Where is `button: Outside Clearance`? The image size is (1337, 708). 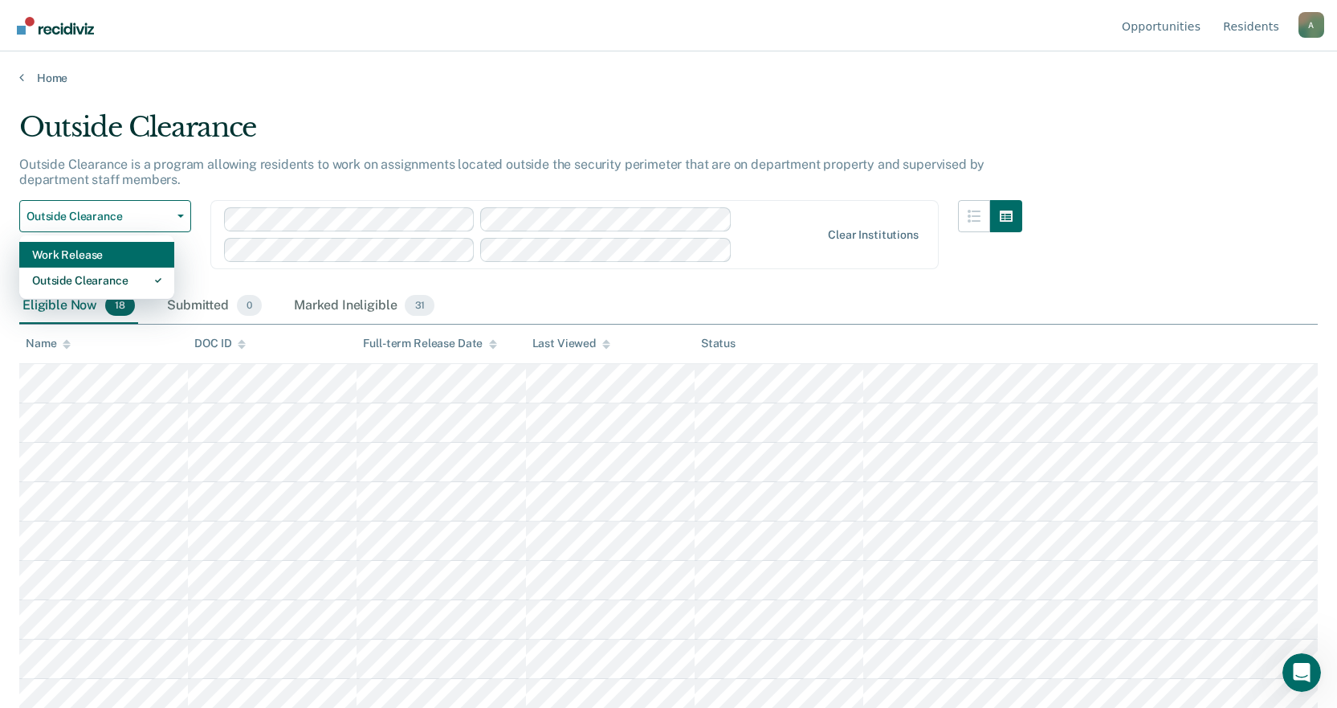
button: Outside Clearance is located at coordinates (105, 216).